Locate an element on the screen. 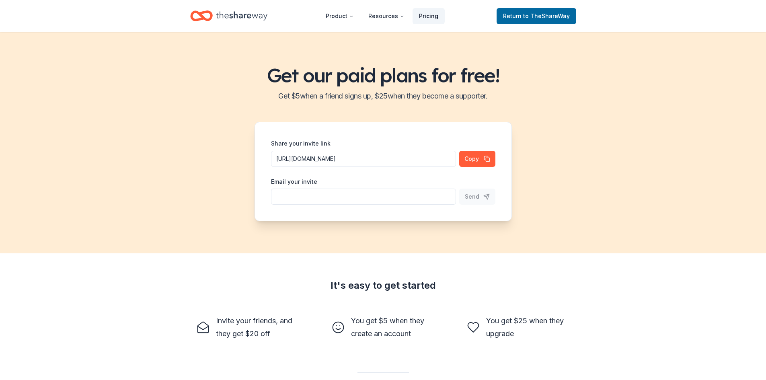 The image size is (766, 380). div: You get $5 when they create an account is located at coordinates (393, 327).